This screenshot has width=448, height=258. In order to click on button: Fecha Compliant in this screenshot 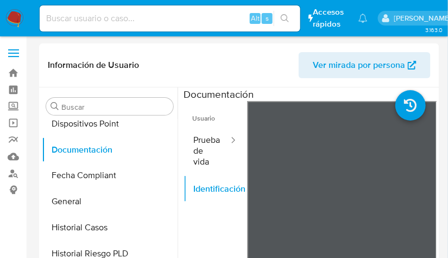, I will do `click(110, 176)`.